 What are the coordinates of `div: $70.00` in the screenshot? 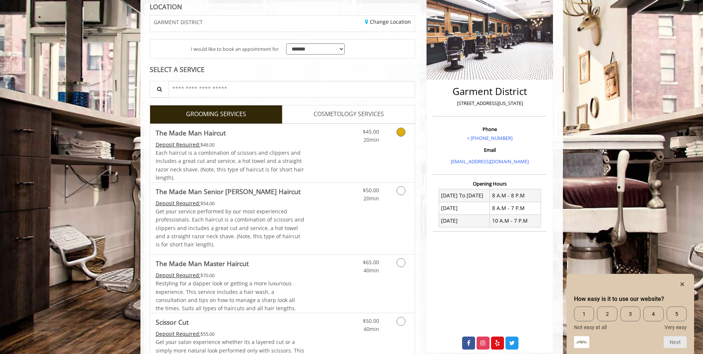 It's located at (230, 275).